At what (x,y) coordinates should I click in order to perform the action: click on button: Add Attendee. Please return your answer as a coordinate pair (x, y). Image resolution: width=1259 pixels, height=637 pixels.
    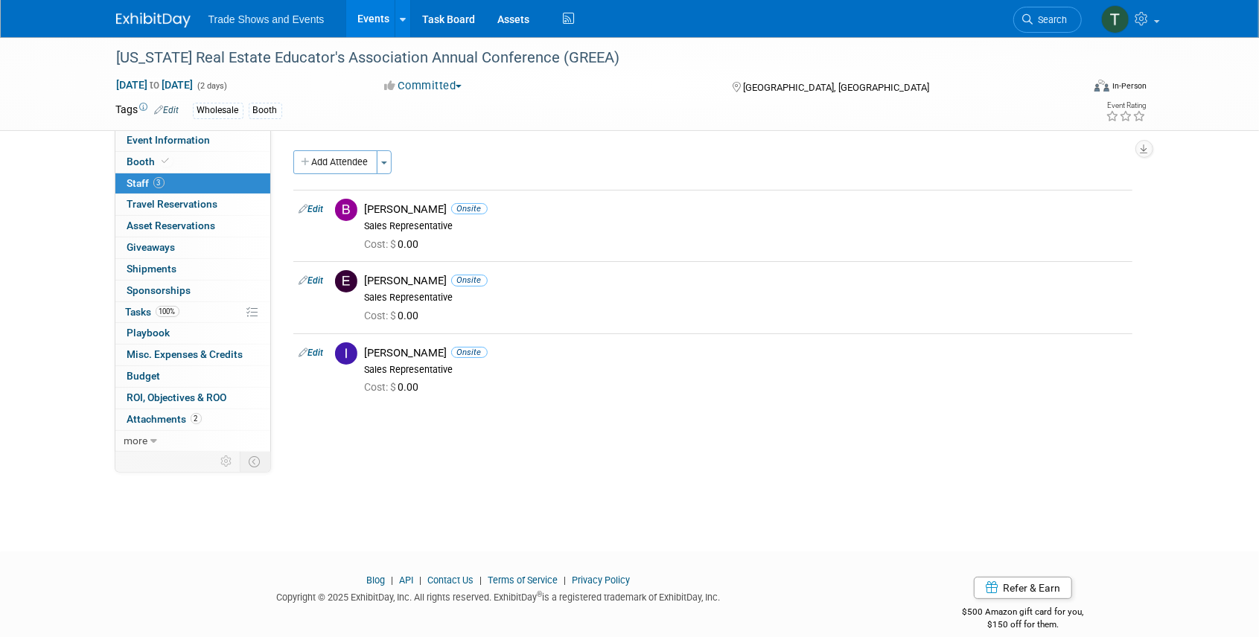
    Looking at the image, I should click on (335, 162).